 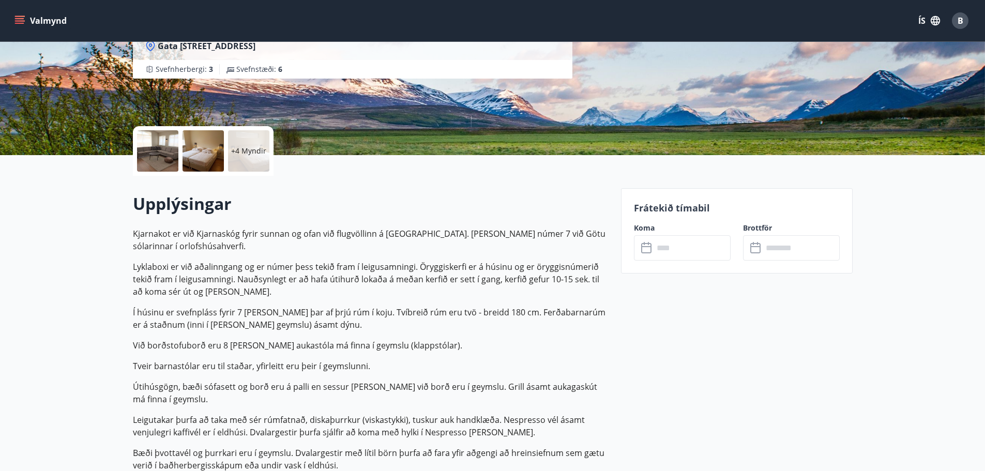 I want to click on span: Svefnstæði :, so click(x=259, y=69).